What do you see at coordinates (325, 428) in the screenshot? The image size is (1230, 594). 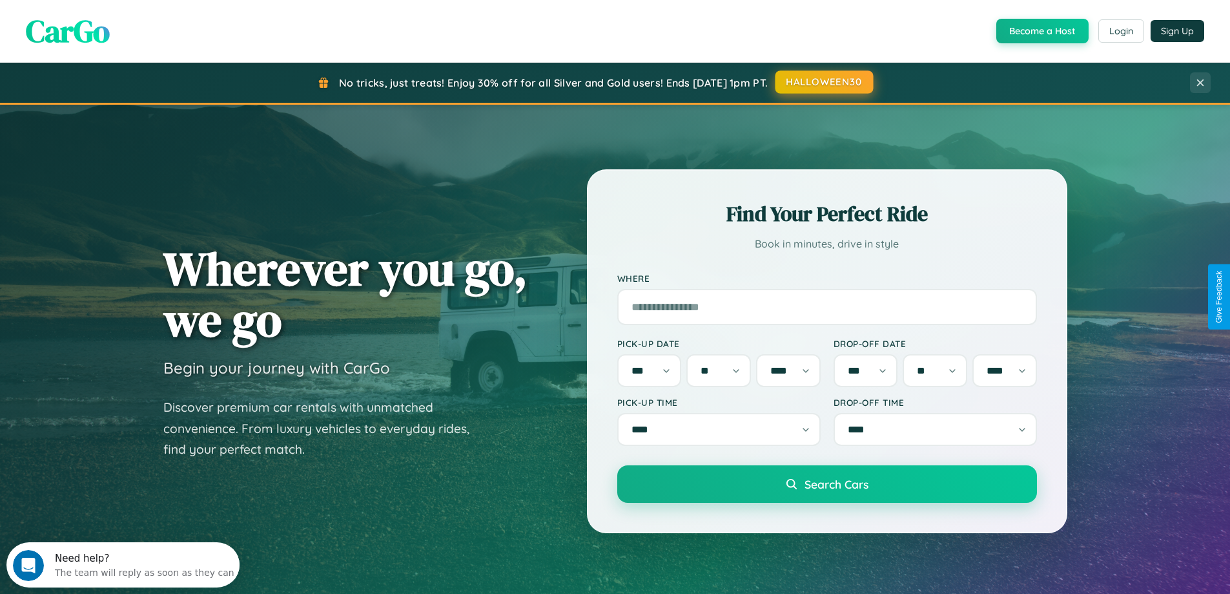 I see `p: Discover premium car rentals with unmatched convenience. From luxury vehicles to everyday rides, ...` at bounding box center [325, 428].